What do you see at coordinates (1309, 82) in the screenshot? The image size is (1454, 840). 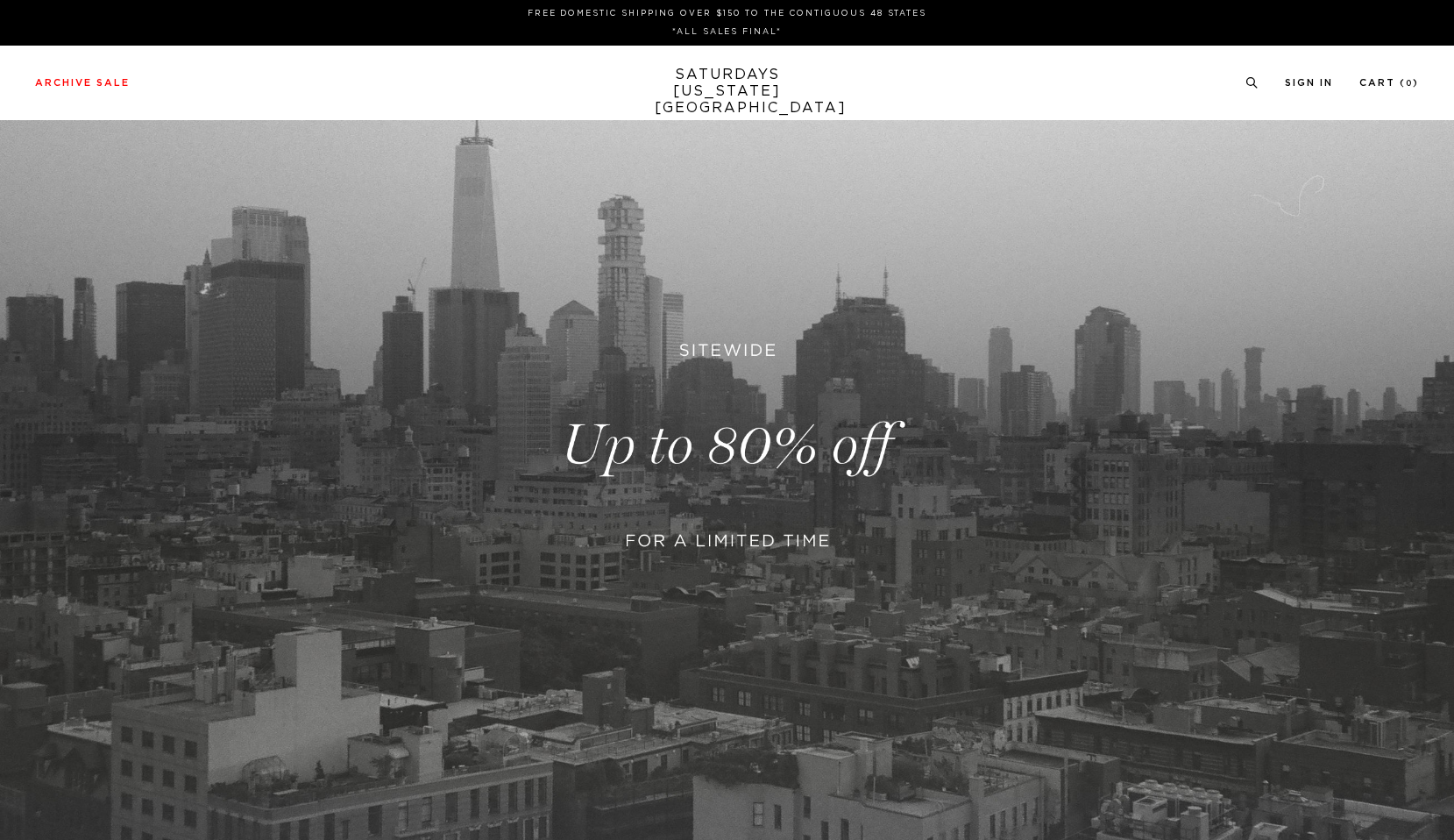 I see `a: Sign In` at bounding box center [1309, 82].